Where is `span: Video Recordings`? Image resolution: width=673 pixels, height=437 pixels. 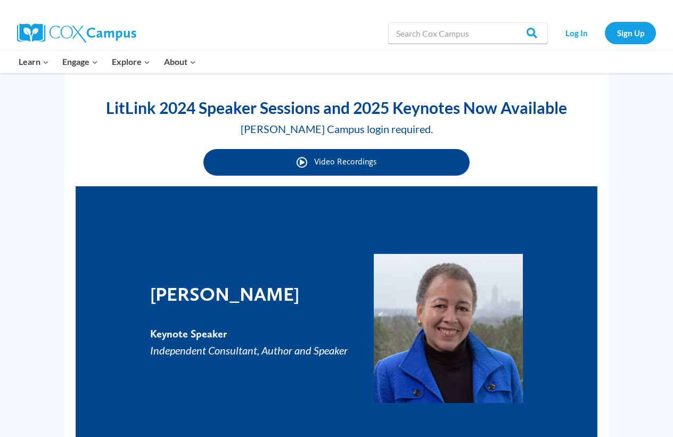
span: Video Recordings is located at coordinates (345, 161).